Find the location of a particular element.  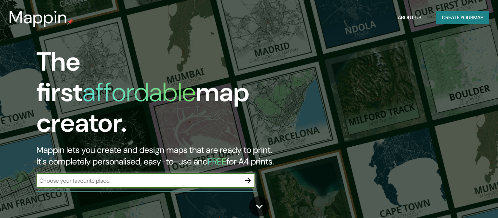

img: mappin-pin is located at coordinates (70, 22).